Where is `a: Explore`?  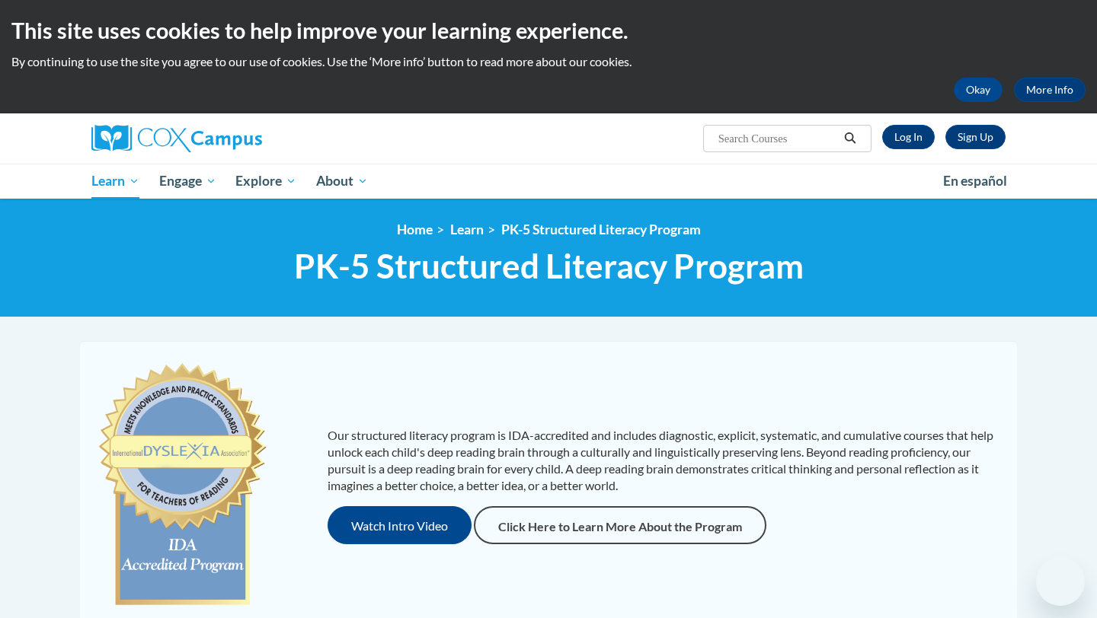
a: Explore is located at coordinates (266, 181).